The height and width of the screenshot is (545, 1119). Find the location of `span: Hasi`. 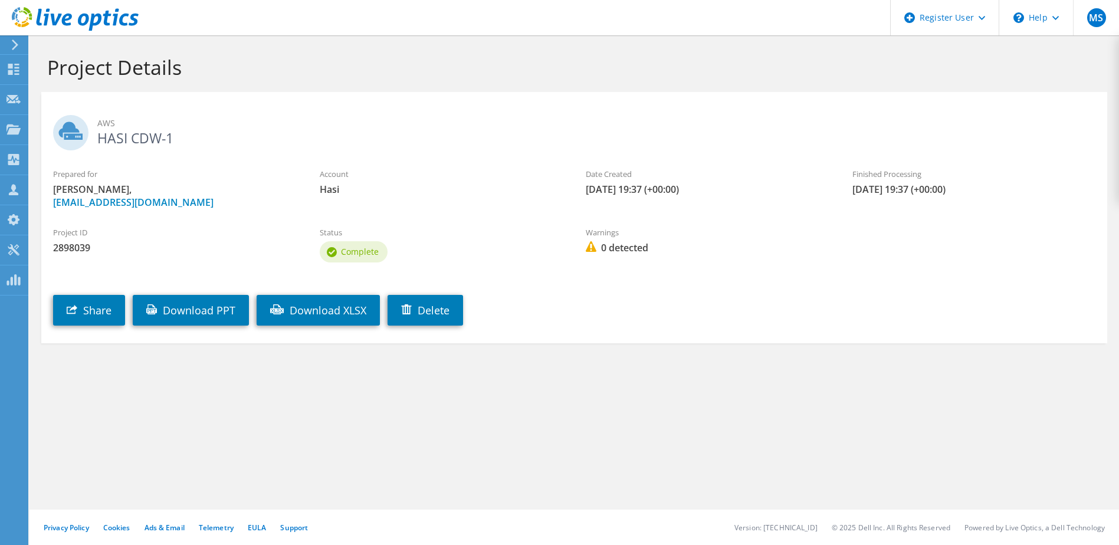

span: Hasi is located at coordinates (441, 189).